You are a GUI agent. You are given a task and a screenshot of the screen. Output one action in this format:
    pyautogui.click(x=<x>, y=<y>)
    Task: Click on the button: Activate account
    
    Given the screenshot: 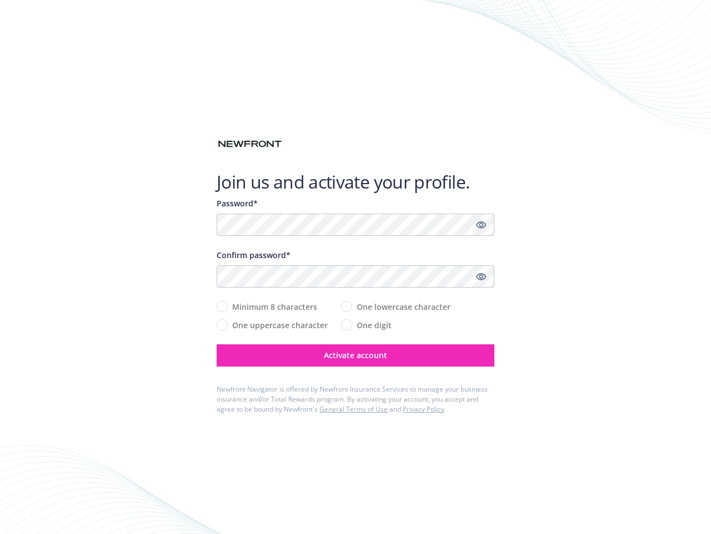 What is the action you would take?
    pyautogui.click(x=356, y=355)
    